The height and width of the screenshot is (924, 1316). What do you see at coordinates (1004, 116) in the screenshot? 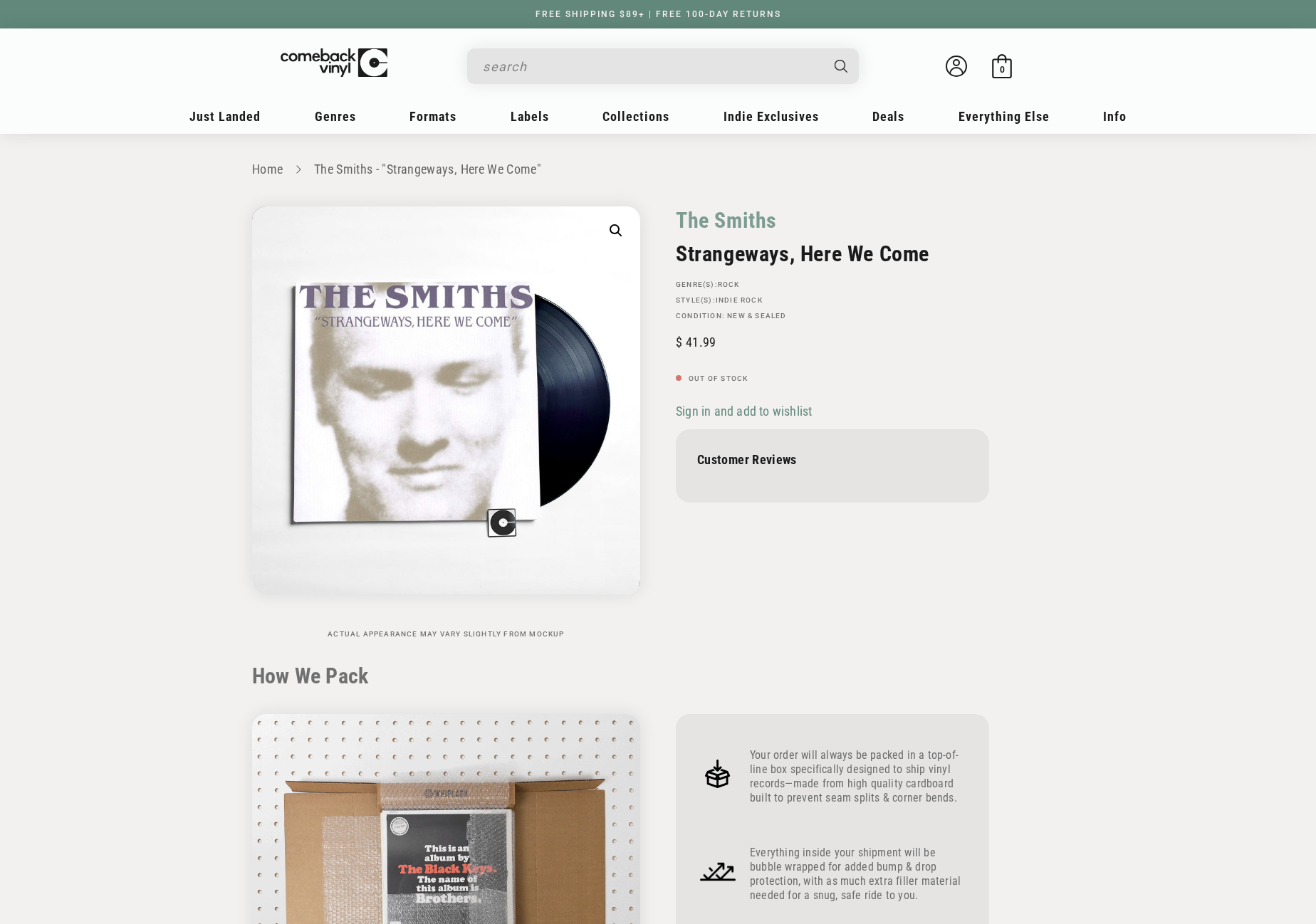
I see `span: Everything Else` at bounding box center [1004, 116].